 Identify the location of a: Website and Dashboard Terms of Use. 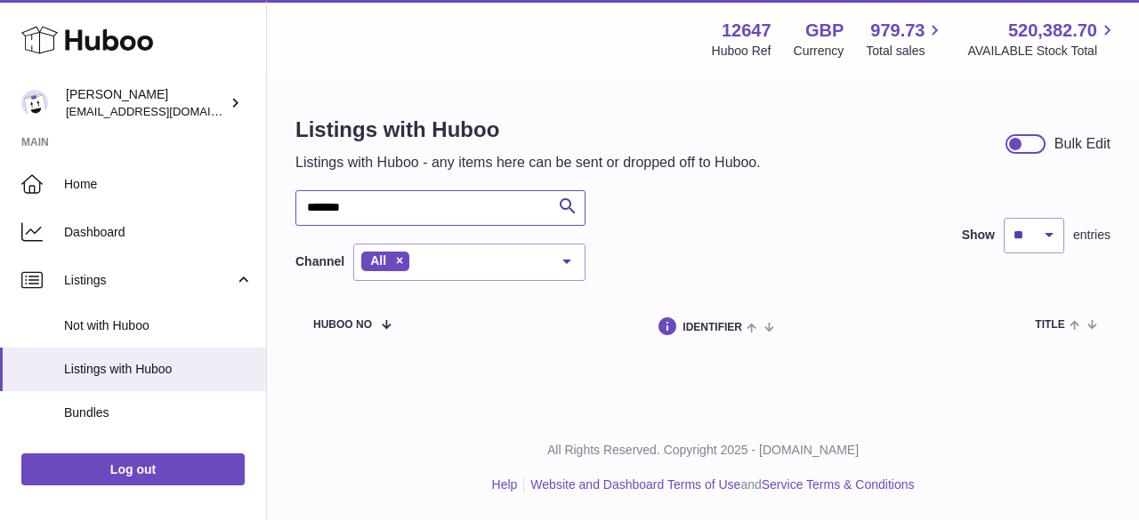
(635, 485).